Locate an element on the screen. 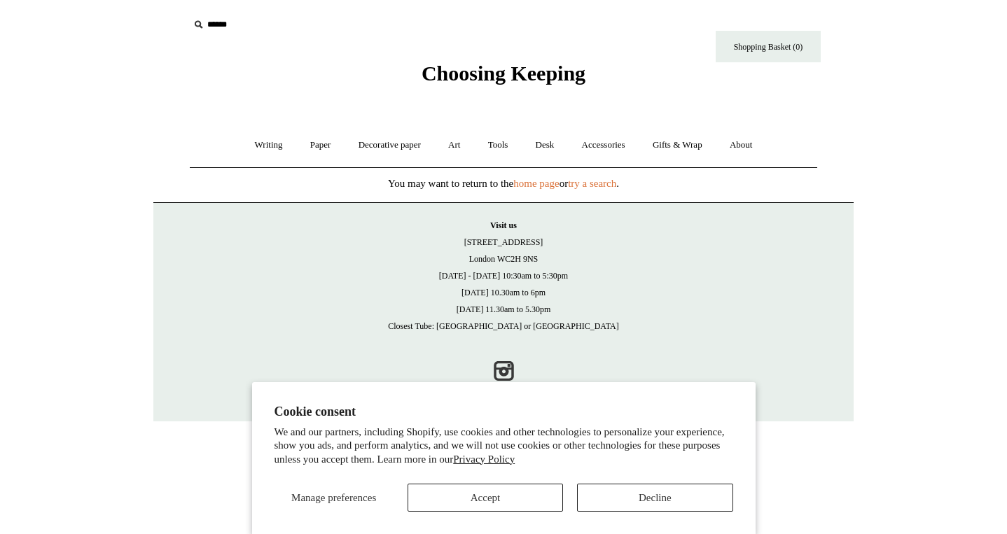 Image resolution: width=1007 pixels, height=534 pixels. button: Accept is located at coordinates (485, 498).